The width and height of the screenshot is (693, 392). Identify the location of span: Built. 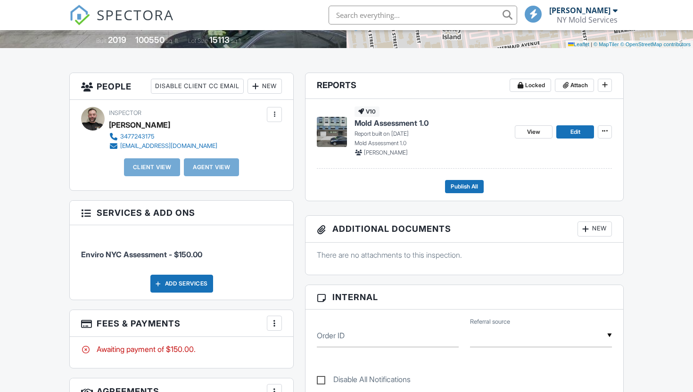
(101, 41).